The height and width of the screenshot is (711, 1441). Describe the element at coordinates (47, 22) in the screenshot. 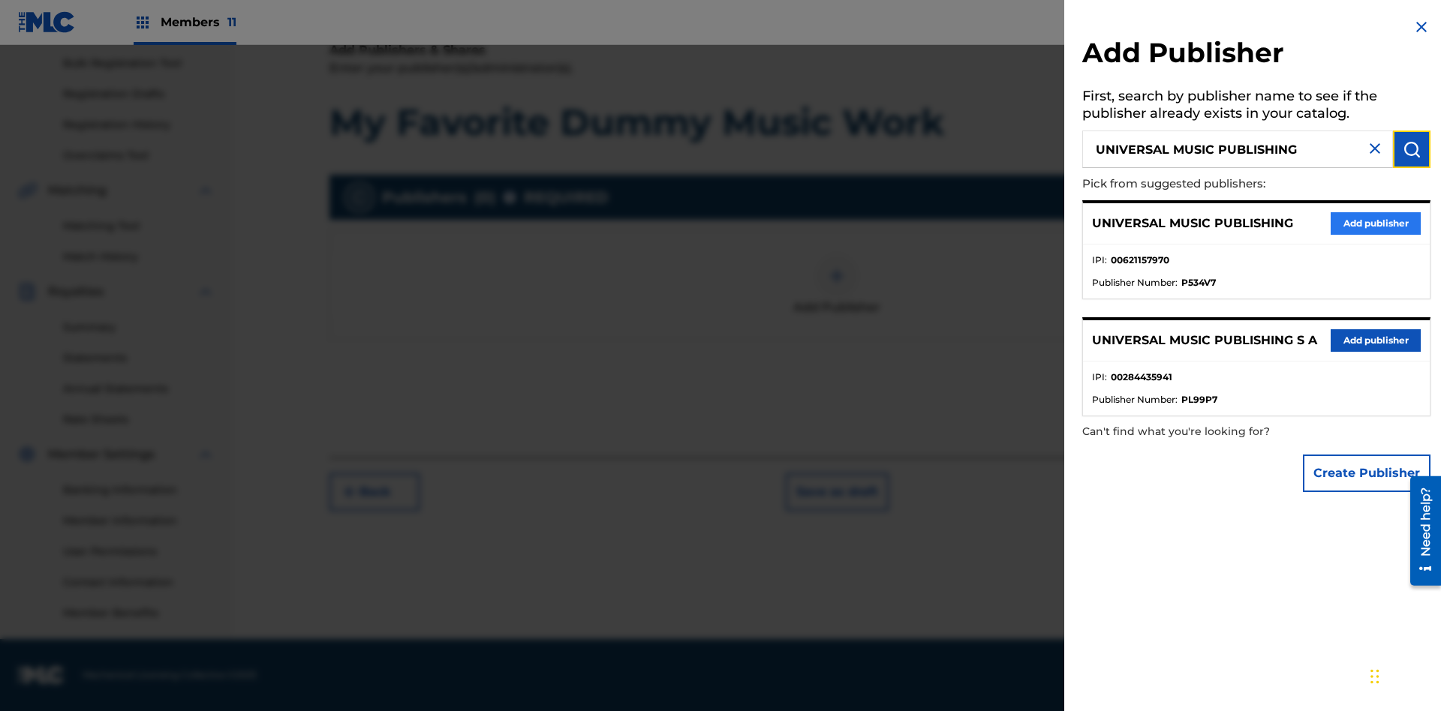

I see `img: MLC Logo` at that location.